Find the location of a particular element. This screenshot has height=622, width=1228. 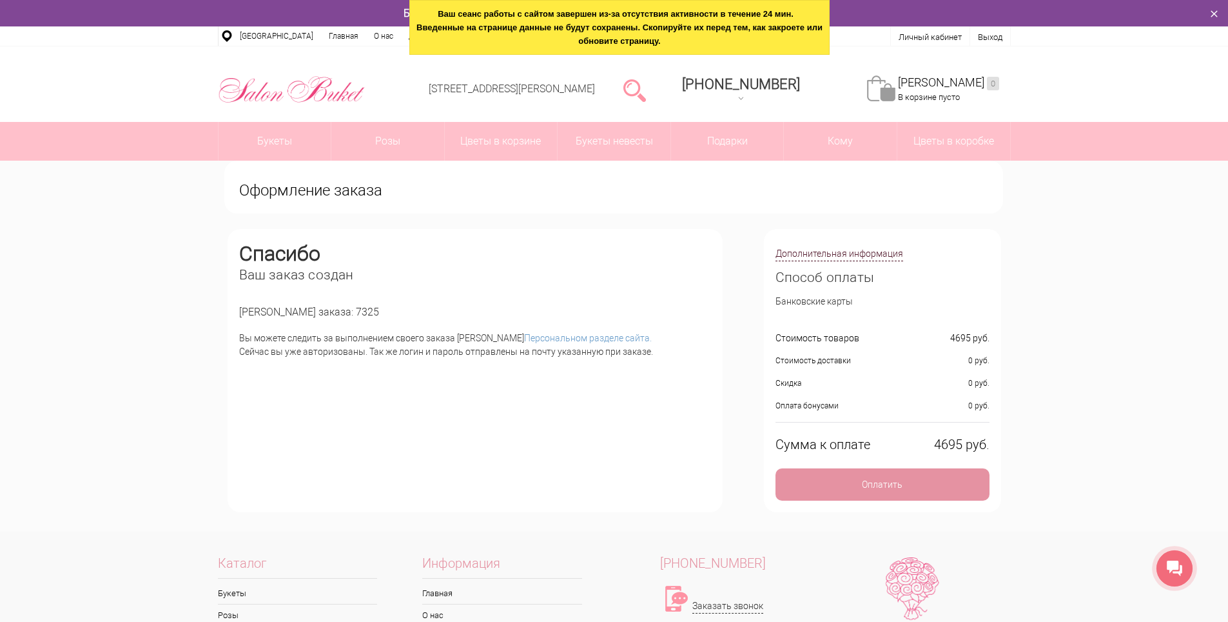

a: Цветы в корзине is located at coordinates (501, 141).